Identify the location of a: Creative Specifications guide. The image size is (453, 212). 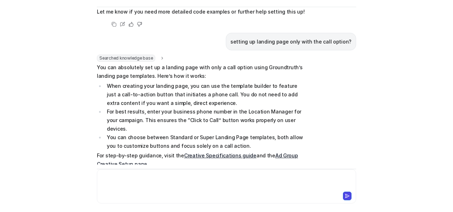
(220, 155).